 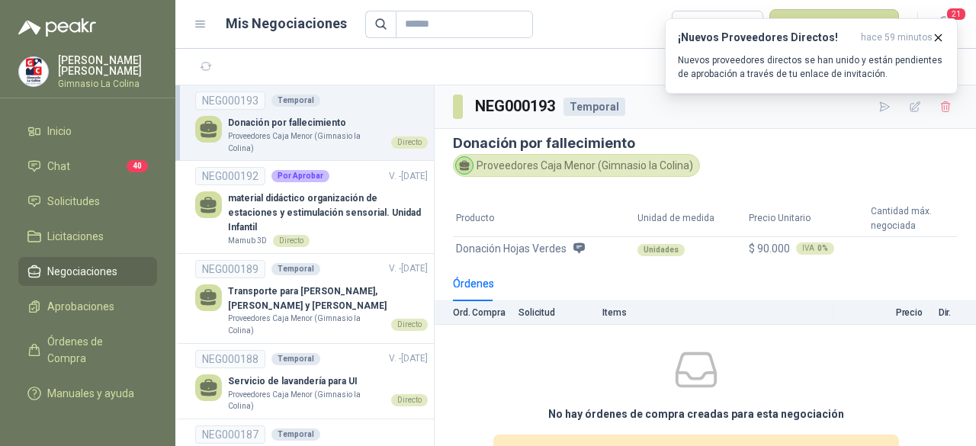 I want to click on th: Producto, so click(x=544, y=219).